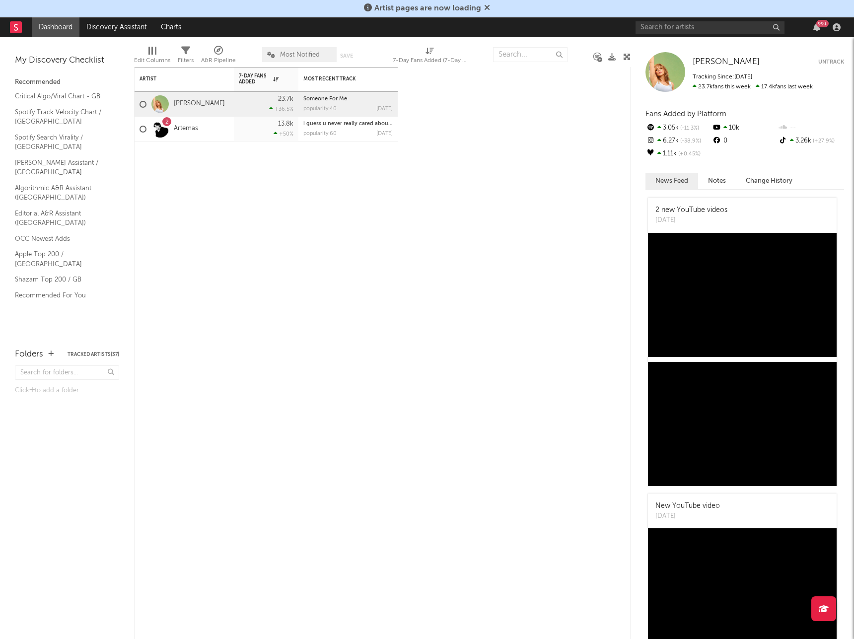 Image resolution: width=854 pixels, height=639 pixels. What do you see at coordinates (831, 62) in the screenshot?
I see `button: Untrack` at bounding box center [831, 62].